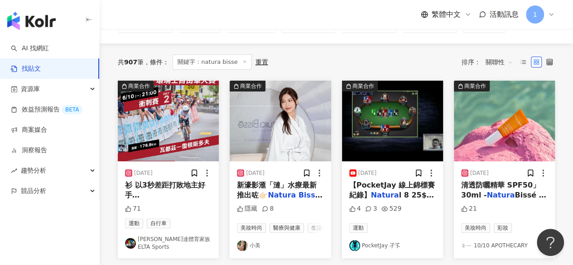 The image size is (573, 265). Describe the element at coordinates (29, 130) in the screenshot. I see `a: 商案媒合` at that location.